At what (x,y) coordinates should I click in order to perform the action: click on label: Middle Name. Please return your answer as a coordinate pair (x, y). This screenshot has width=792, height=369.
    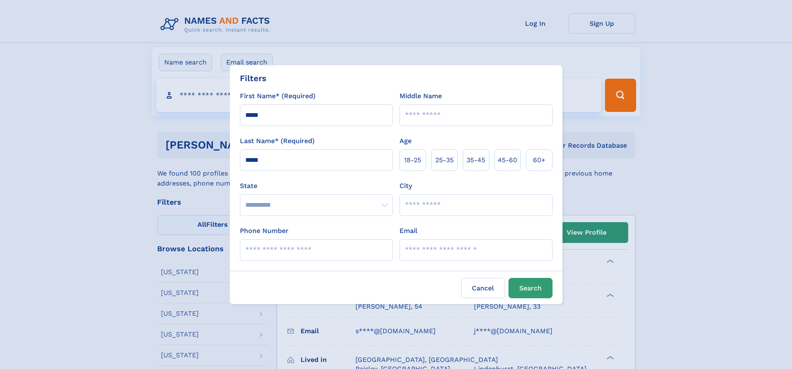
    Looking at the image, I should click on (421, 96).